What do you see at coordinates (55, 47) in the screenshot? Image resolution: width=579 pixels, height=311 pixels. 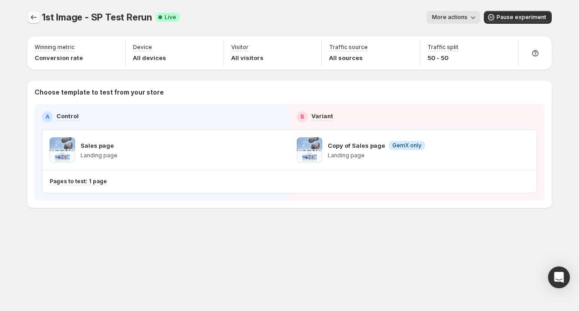 I see `p: Winning metric` at bounding box center [55, 47].